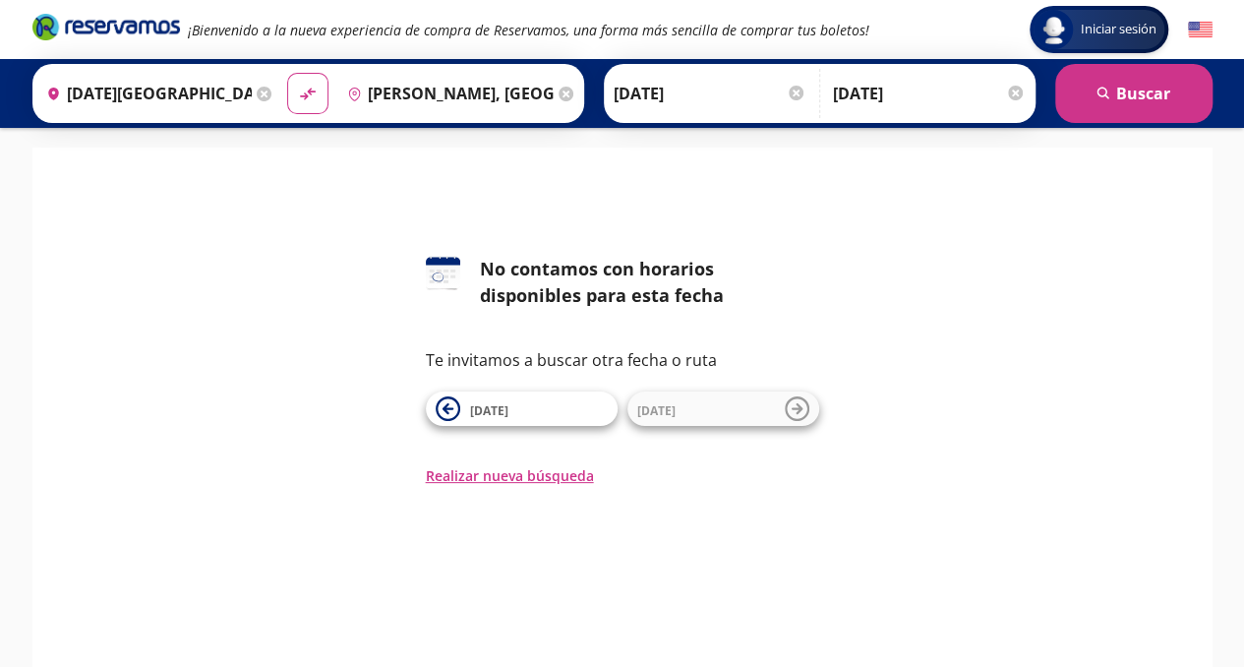 The image size is (1244, 667). Describe the element at coordinates (146, 93) in the screenshot. I see `input: Buscar Origen` at that location.